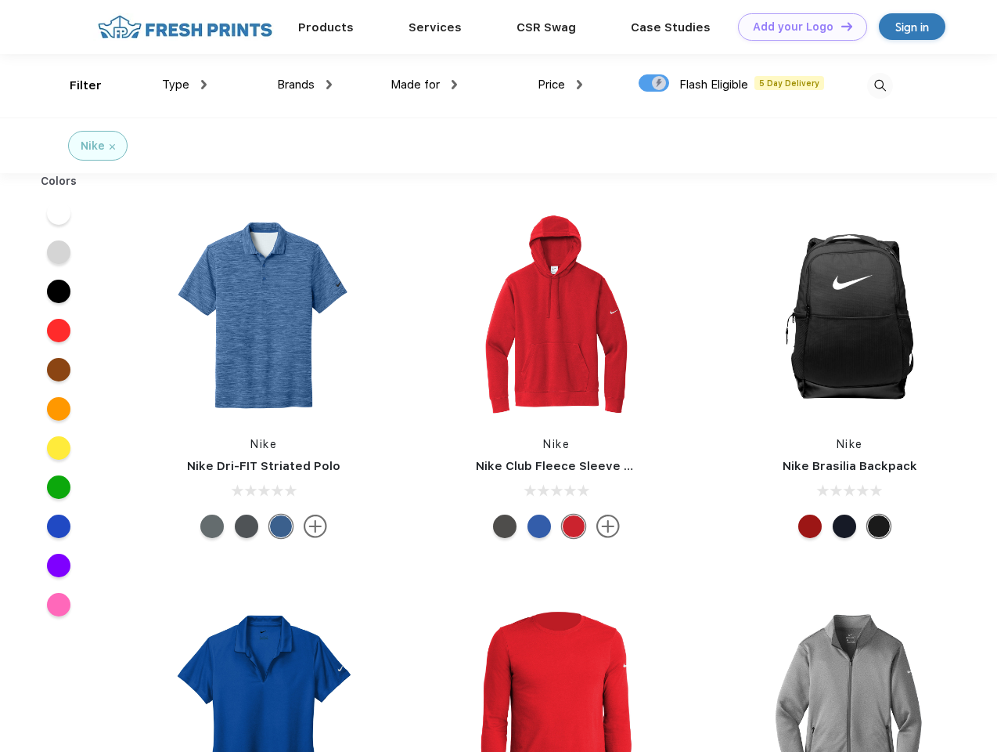  What do you see at coordinates (296, 85) in the screenshot?
I see `span: Brands` at bounding box center [296, 85].